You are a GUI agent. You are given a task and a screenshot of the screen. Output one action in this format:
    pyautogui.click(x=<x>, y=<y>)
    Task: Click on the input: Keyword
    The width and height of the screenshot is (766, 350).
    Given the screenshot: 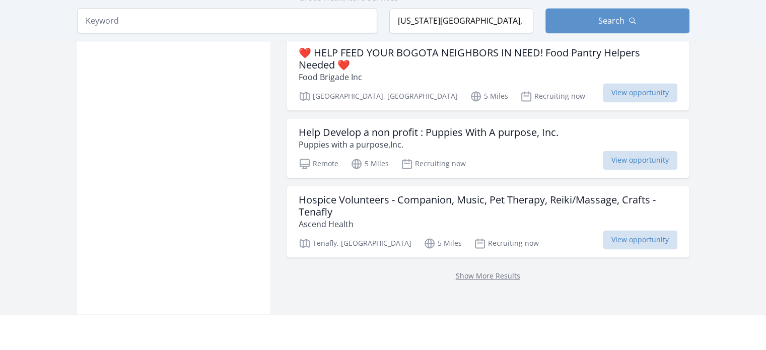 What is the action you would take?
    pyautogui.click(x=227, y=21)
    